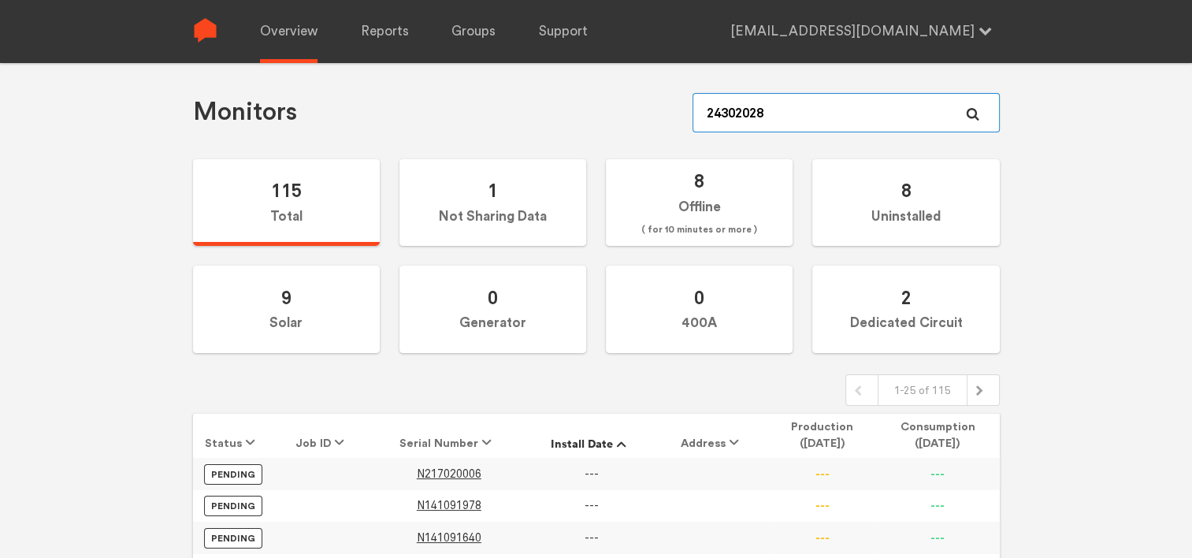 Image resolution: width=1192 pixels, height=558 pixels. I want to click on span: 1, so click(492, 190).